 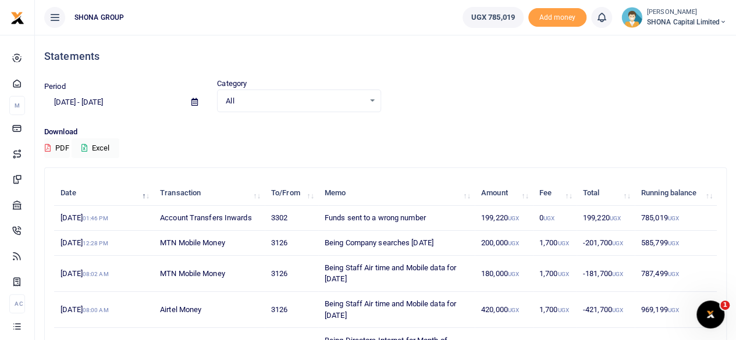 I want to click on button: PDF, so click(x=57, y=148).